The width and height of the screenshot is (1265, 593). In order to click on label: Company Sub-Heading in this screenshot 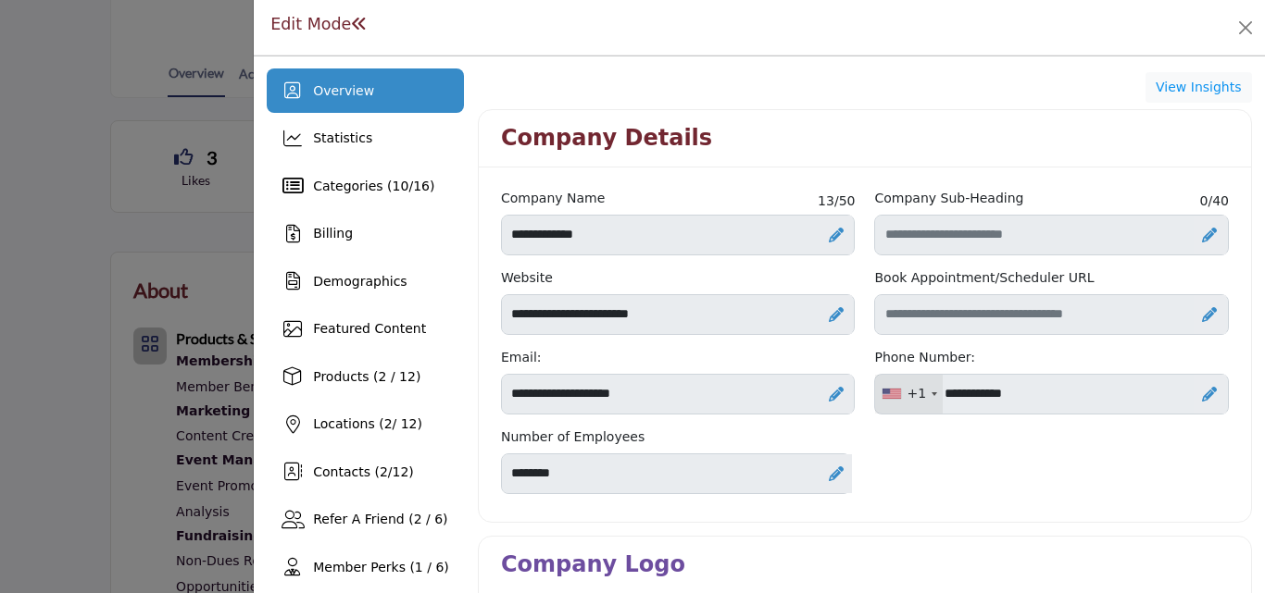, I will do `click(948, 198)`.